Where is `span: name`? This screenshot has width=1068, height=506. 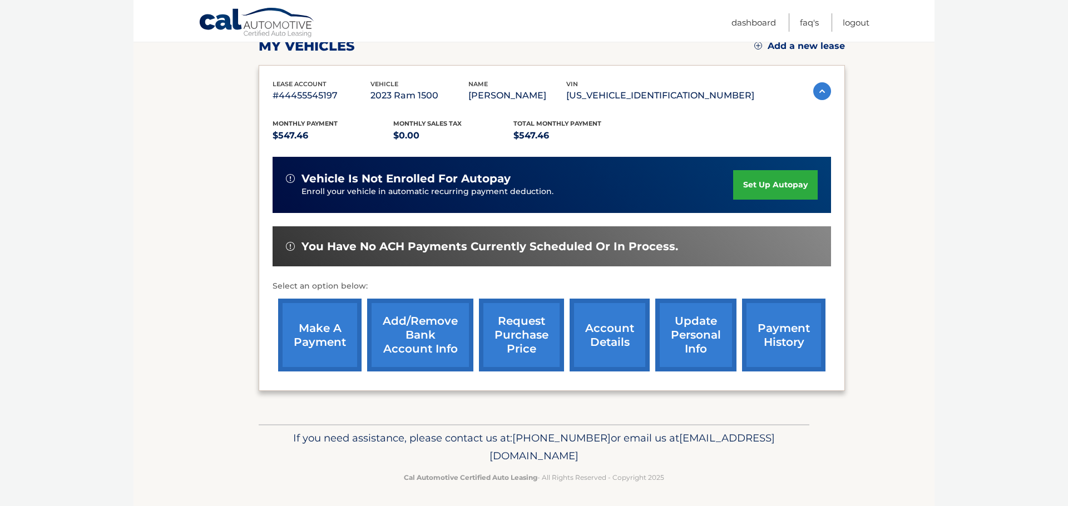 span: name is located at coordinates (478, 84).